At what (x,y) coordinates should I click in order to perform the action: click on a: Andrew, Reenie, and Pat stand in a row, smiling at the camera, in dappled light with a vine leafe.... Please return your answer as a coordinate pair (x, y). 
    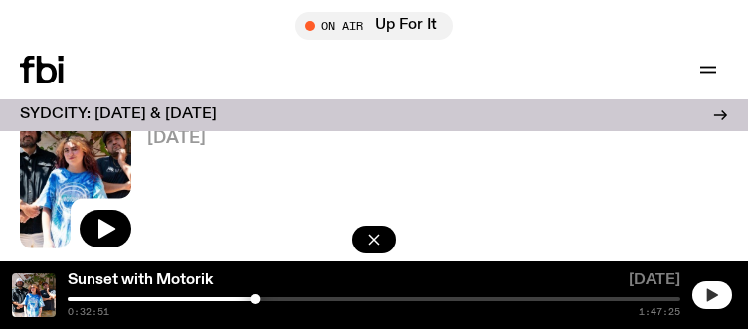
    Looking at the image, I should click on (34, 295).